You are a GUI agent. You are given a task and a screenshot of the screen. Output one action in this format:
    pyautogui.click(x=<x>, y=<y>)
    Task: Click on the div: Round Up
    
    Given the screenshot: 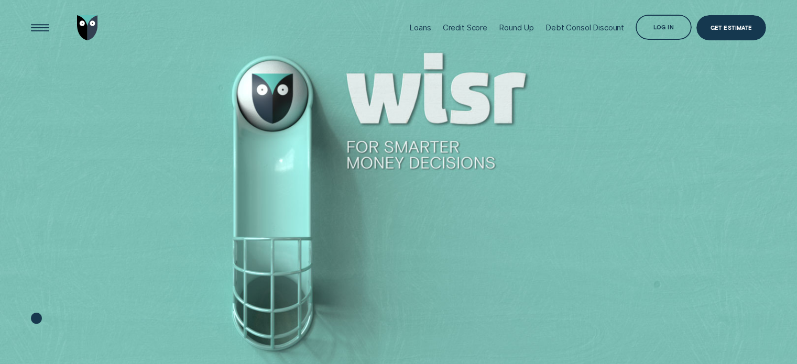 What is the action you would take?
    pyautogui.click(x=516, y=27)
    